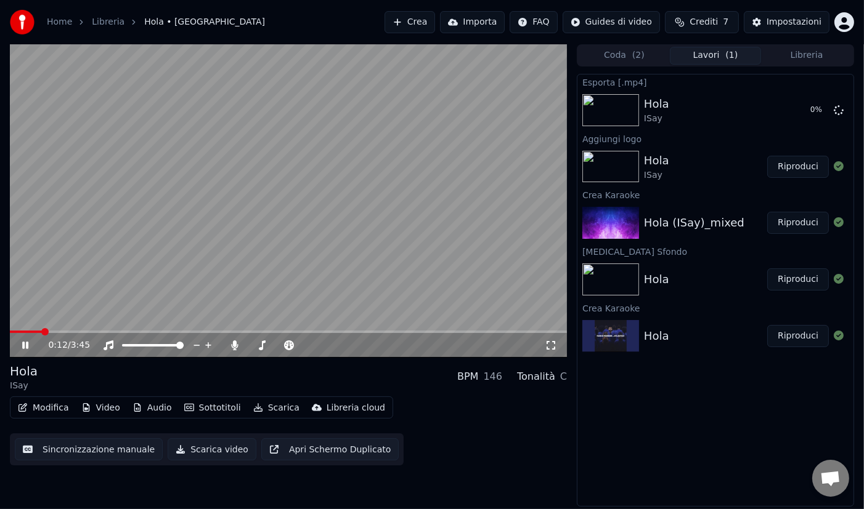 The height and width of the screenshot is (509, 864). I want to click on div: Hola (ISay)_mixed, so click(694, 223).